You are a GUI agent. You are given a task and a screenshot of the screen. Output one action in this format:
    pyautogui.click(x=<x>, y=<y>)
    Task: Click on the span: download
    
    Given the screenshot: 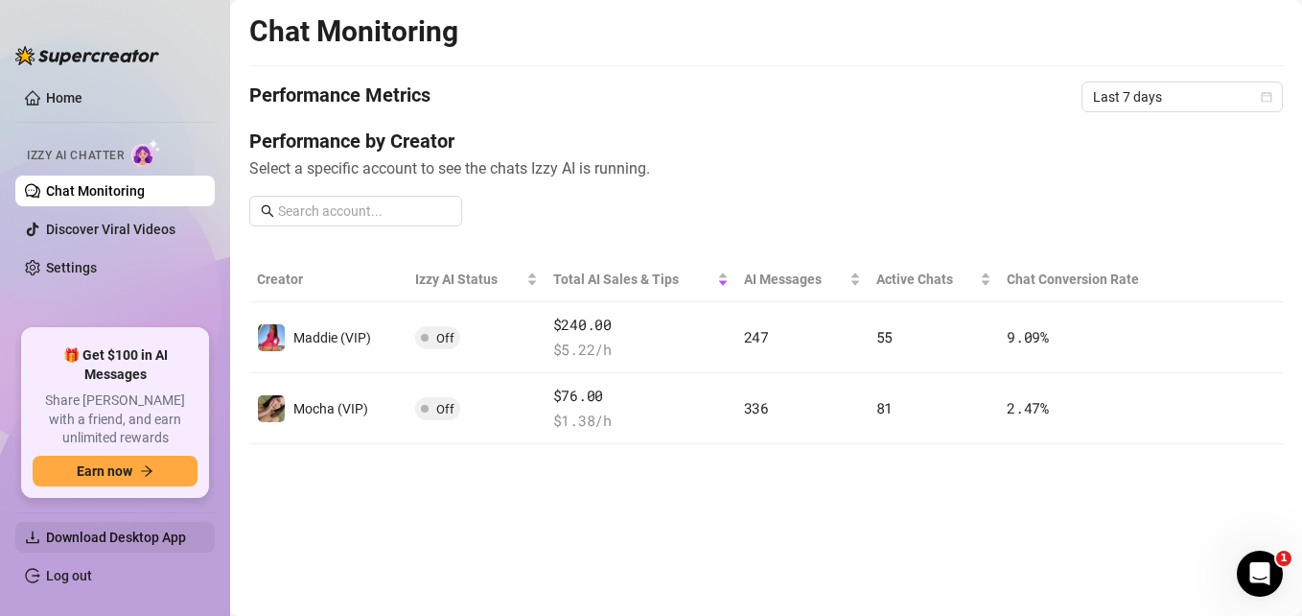 What is the action you would take?
    pyautogui.click(x=33, y=537)
    